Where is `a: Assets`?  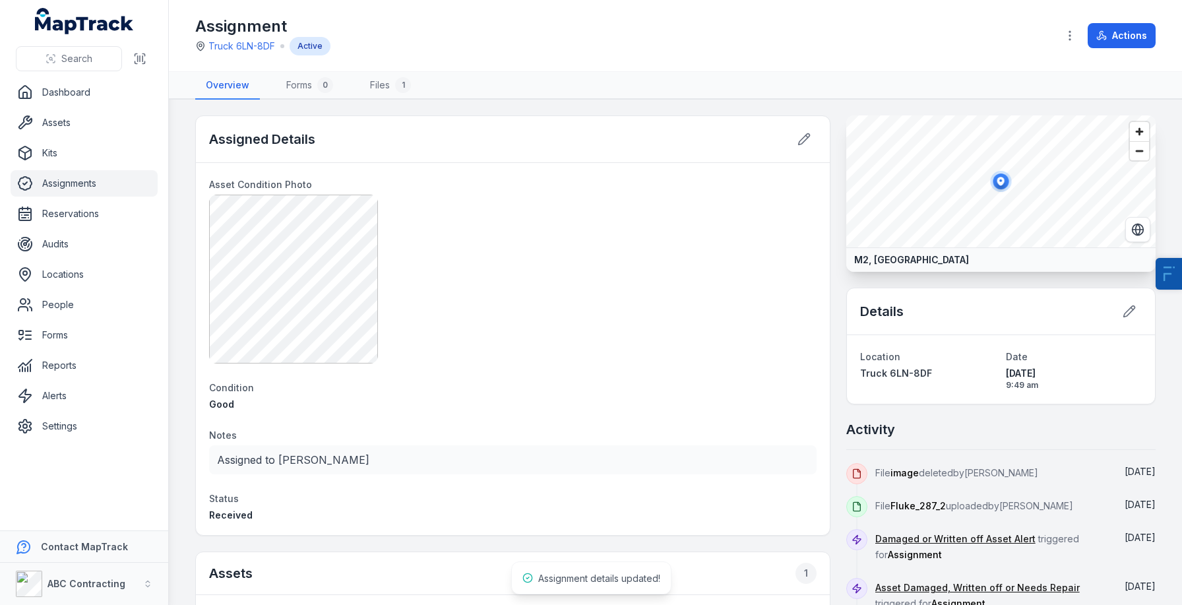
a: Assets is located at coordinates (84, 123).